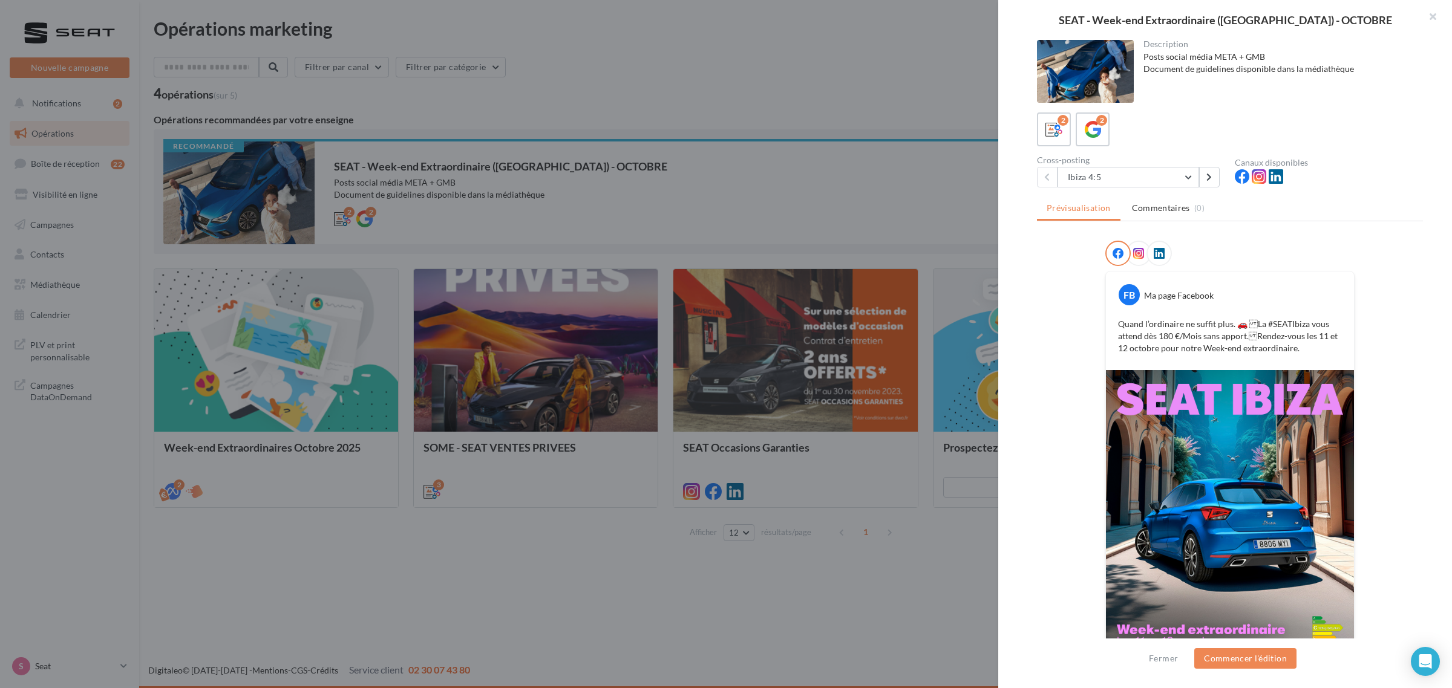 The width and height of the screenshot is (1452, 688). Describe the element at coordinates (1129, 295) in the screenshot. I see `div: FB` at that location.